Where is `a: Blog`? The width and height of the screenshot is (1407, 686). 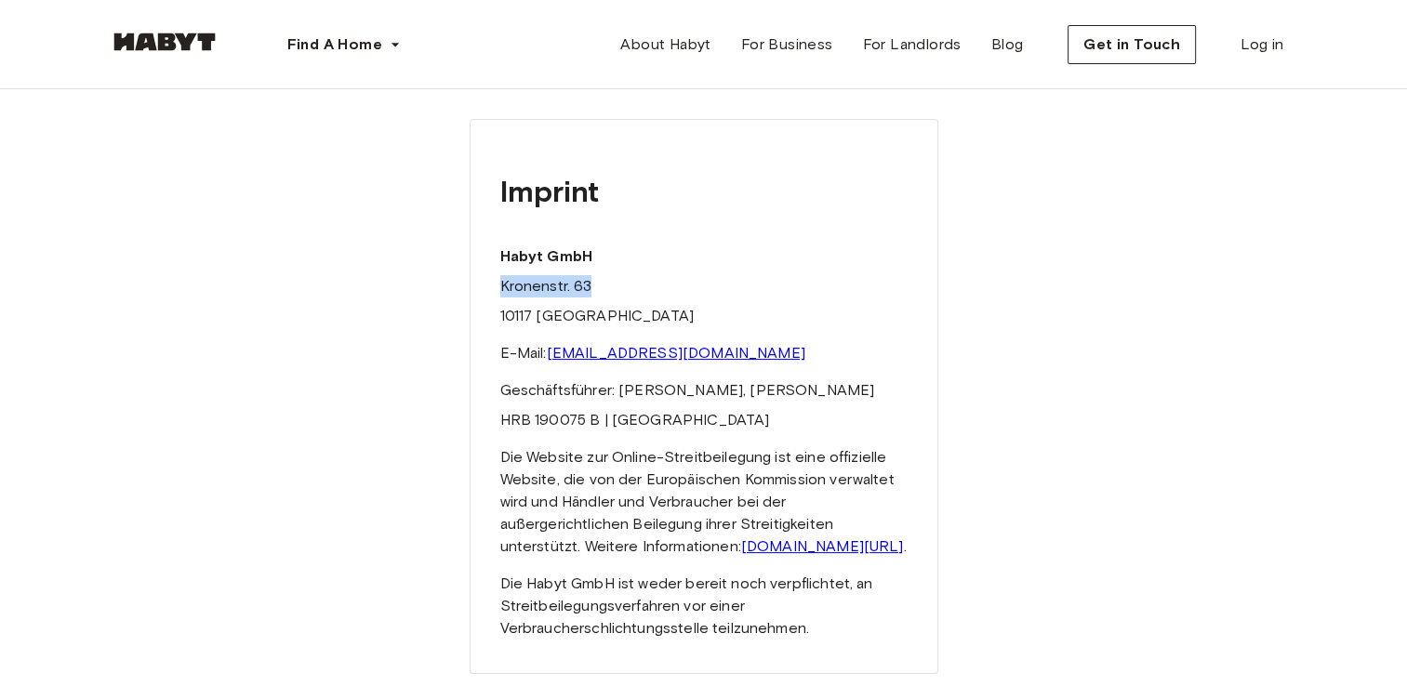
a: Blog is located at coordinates (1007, 45).